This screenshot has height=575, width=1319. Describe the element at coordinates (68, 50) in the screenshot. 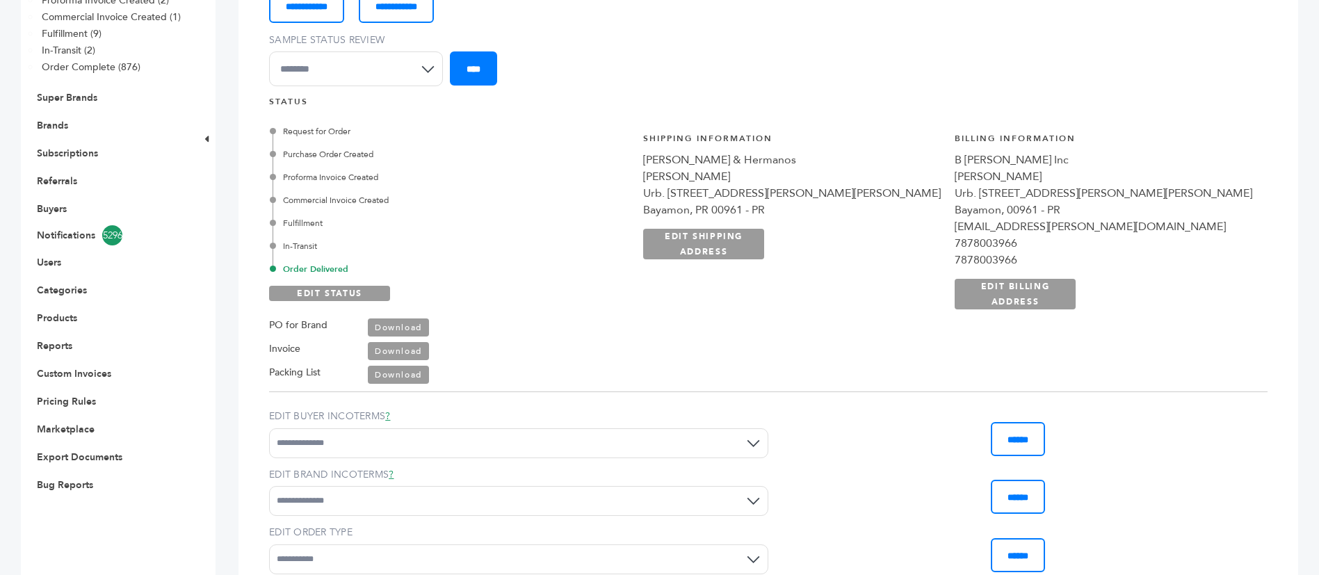

I see `a: In-Transit (2)` at that location.